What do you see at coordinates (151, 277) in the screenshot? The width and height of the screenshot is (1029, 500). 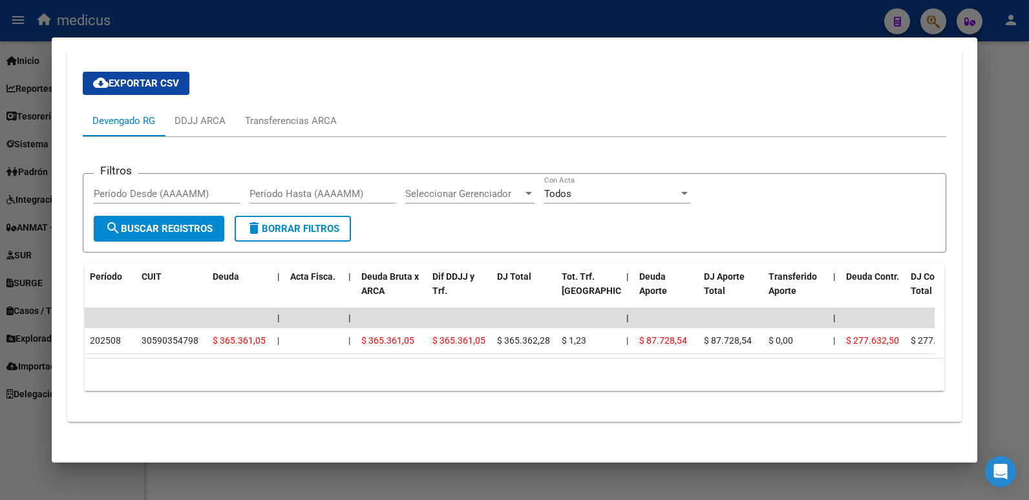 I see `span: CUIT` at bounding box center [151, 277].